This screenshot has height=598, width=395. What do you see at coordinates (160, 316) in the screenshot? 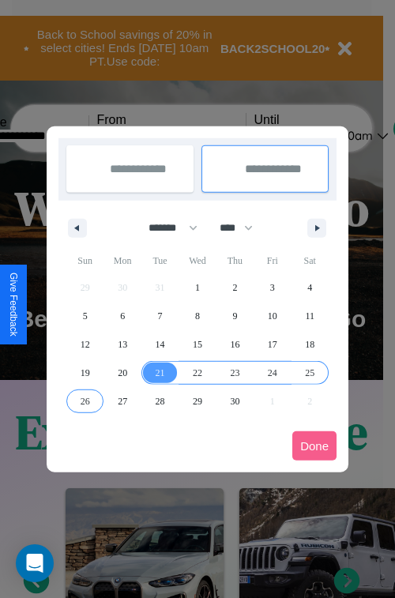
I see `span: 7` at bounding box center [160, 316].